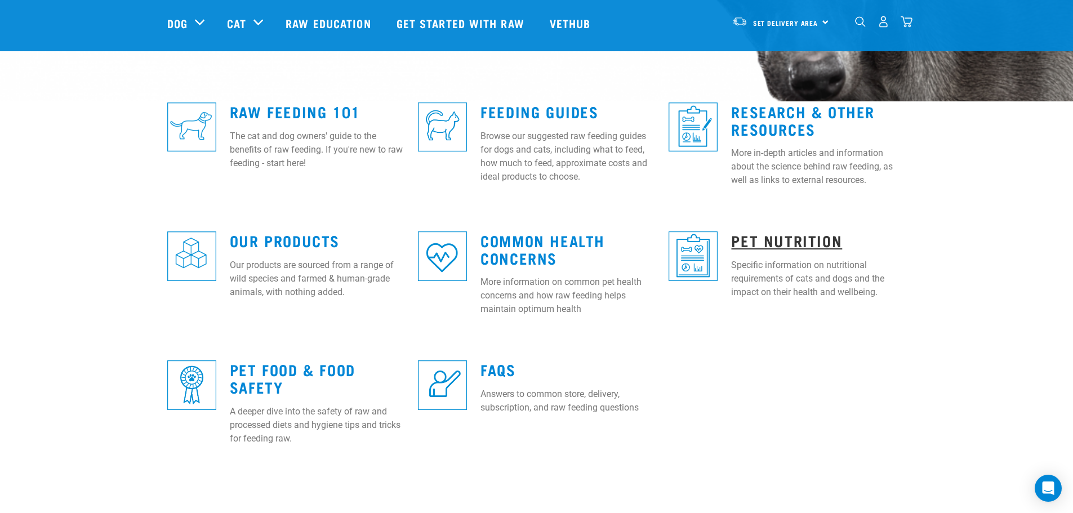 The width and height of the screenshot is (1073, 513). What do you see at coordinates (818, 167) in the screenshot?
I see `p: More in-depth articles and information about the science behind raw feeding, as well as links to ...` at bounding box center [818, 167].